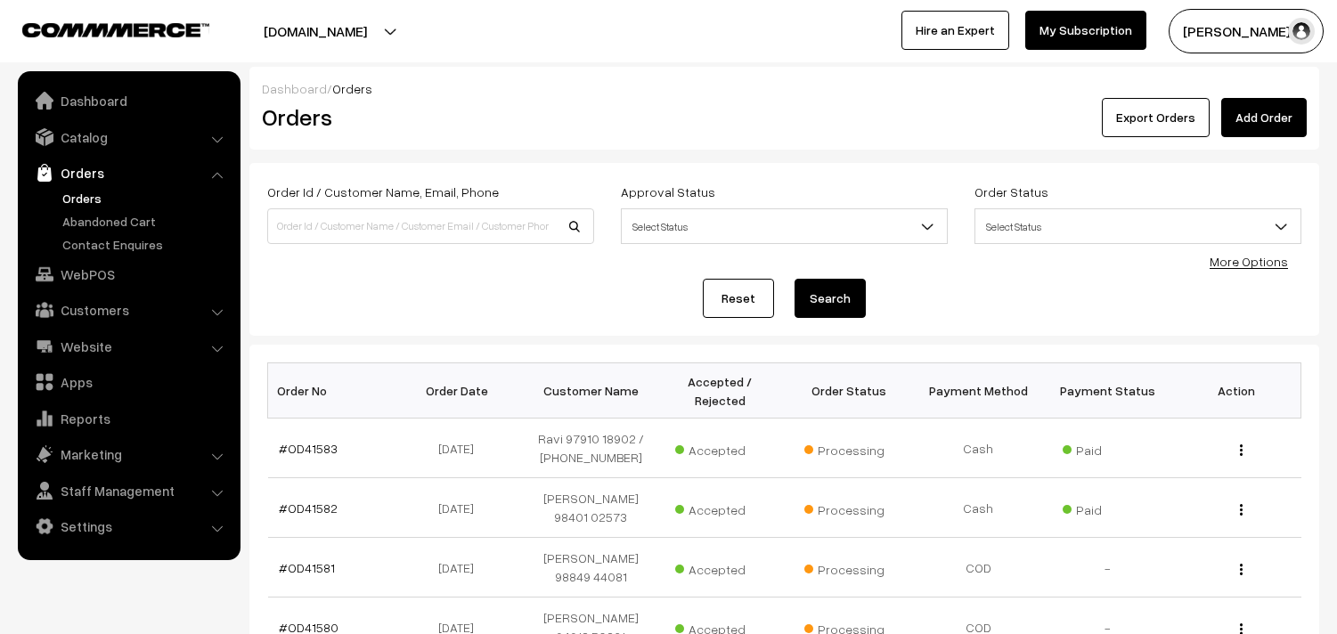  I want to click on label: Order Status, so click(1011, 192).